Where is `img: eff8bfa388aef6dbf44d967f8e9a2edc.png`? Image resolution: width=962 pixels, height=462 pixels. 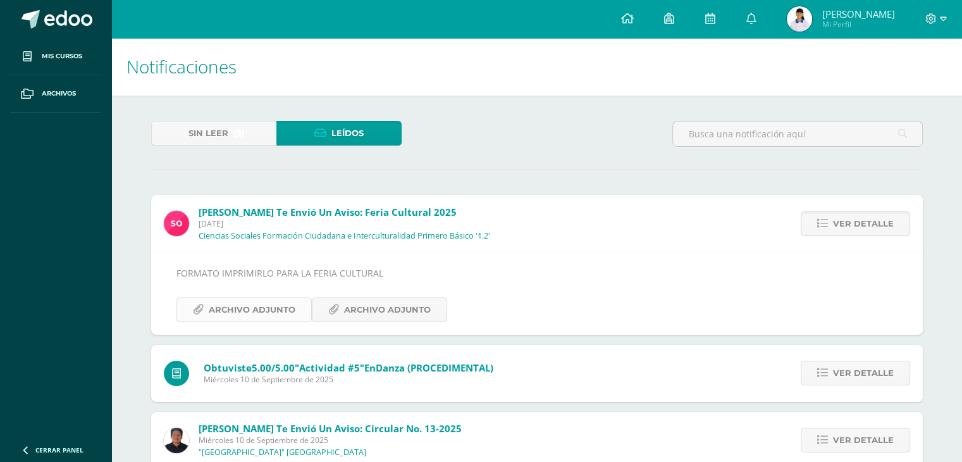 img: eff8bfa388aef6dbf44d967f8e9a2edc.png is located at coordinates (177, 440).